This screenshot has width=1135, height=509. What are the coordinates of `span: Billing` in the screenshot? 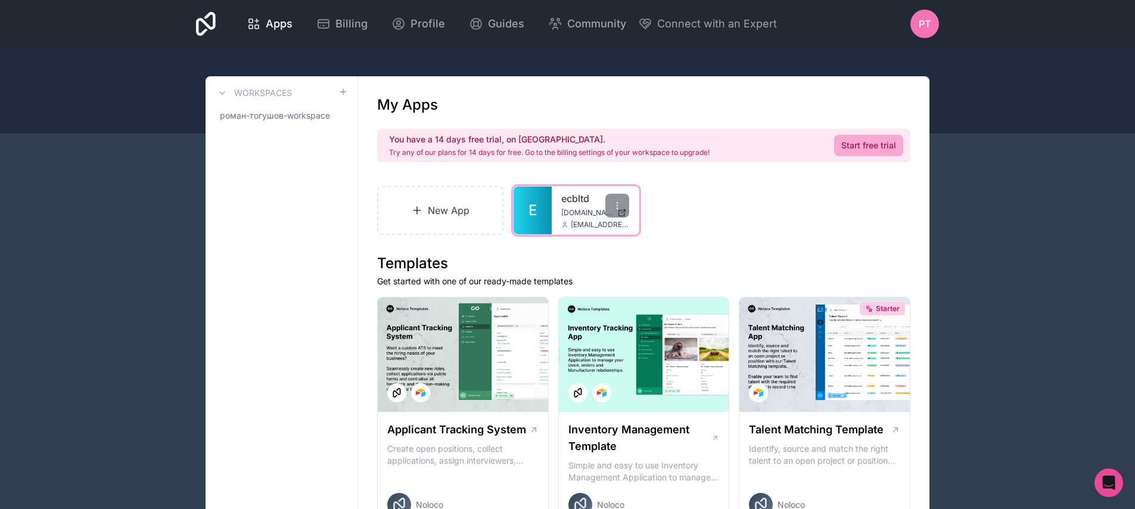 It's located at (352, 24).